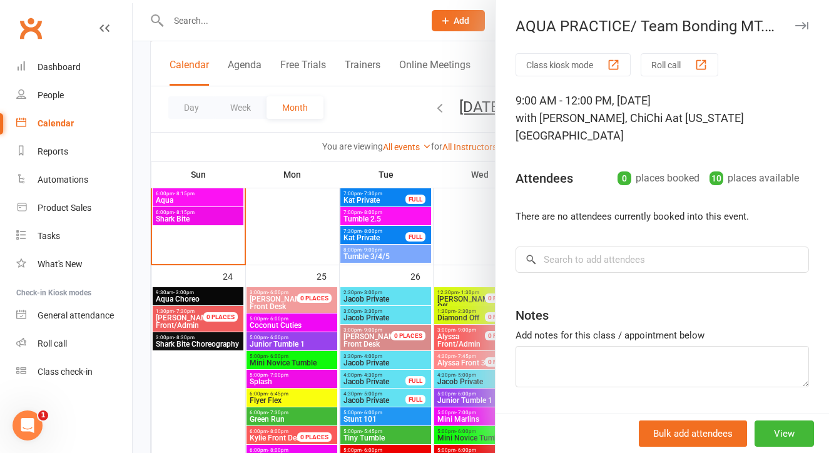  I want to click on a: General attendance kiosk mode, so click(74, 315).